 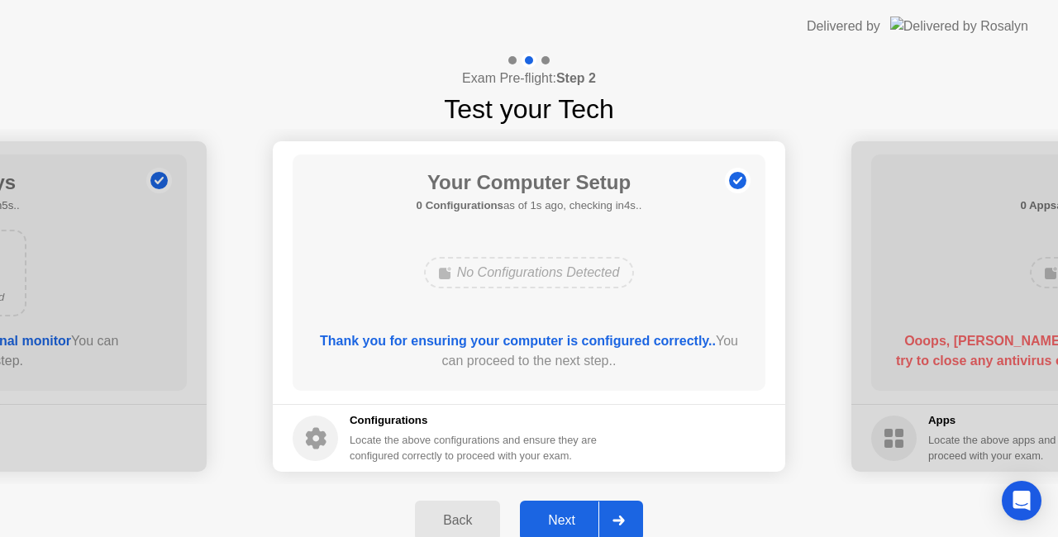 I want to click on h5: as of 1s ago, checking in4s.., so click(x=529, y=206).